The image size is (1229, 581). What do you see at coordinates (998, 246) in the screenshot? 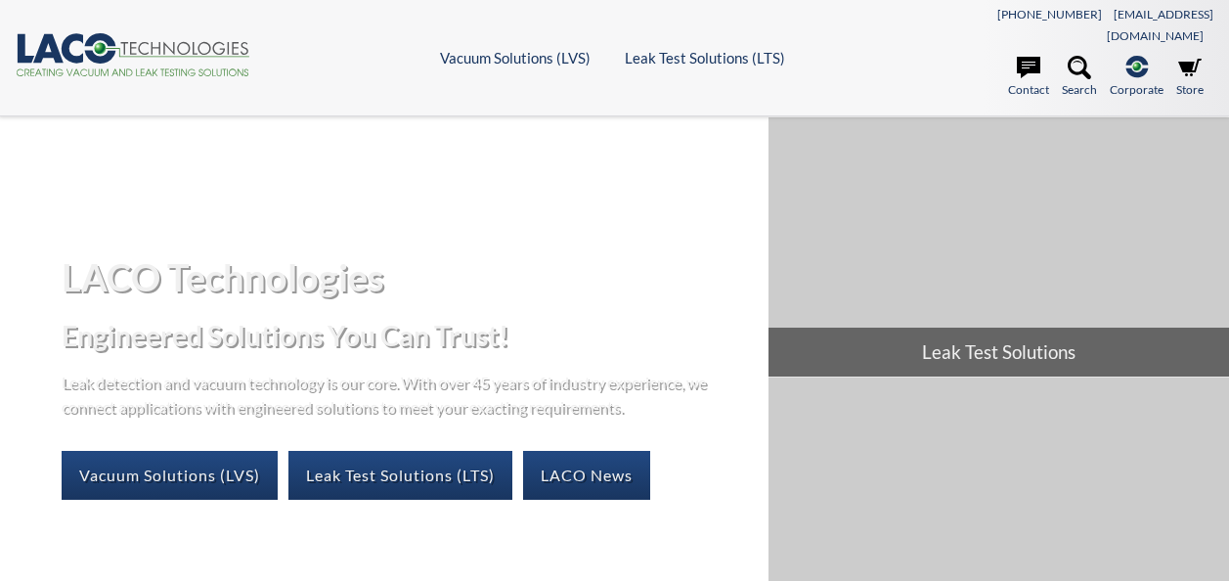
I see `a: Leak Test Solutions` at bounding box center [998, 246].